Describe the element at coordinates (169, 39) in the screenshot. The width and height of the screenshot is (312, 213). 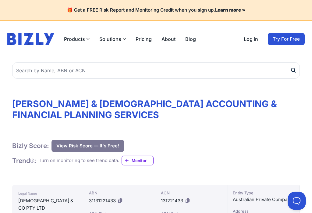
I see `a: About` at that location.